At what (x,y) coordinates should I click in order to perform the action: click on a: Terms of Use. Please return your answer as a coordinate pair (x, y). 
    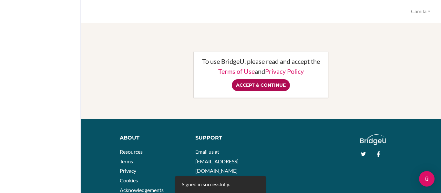
    Looking at the image, I should click on (236, 71).